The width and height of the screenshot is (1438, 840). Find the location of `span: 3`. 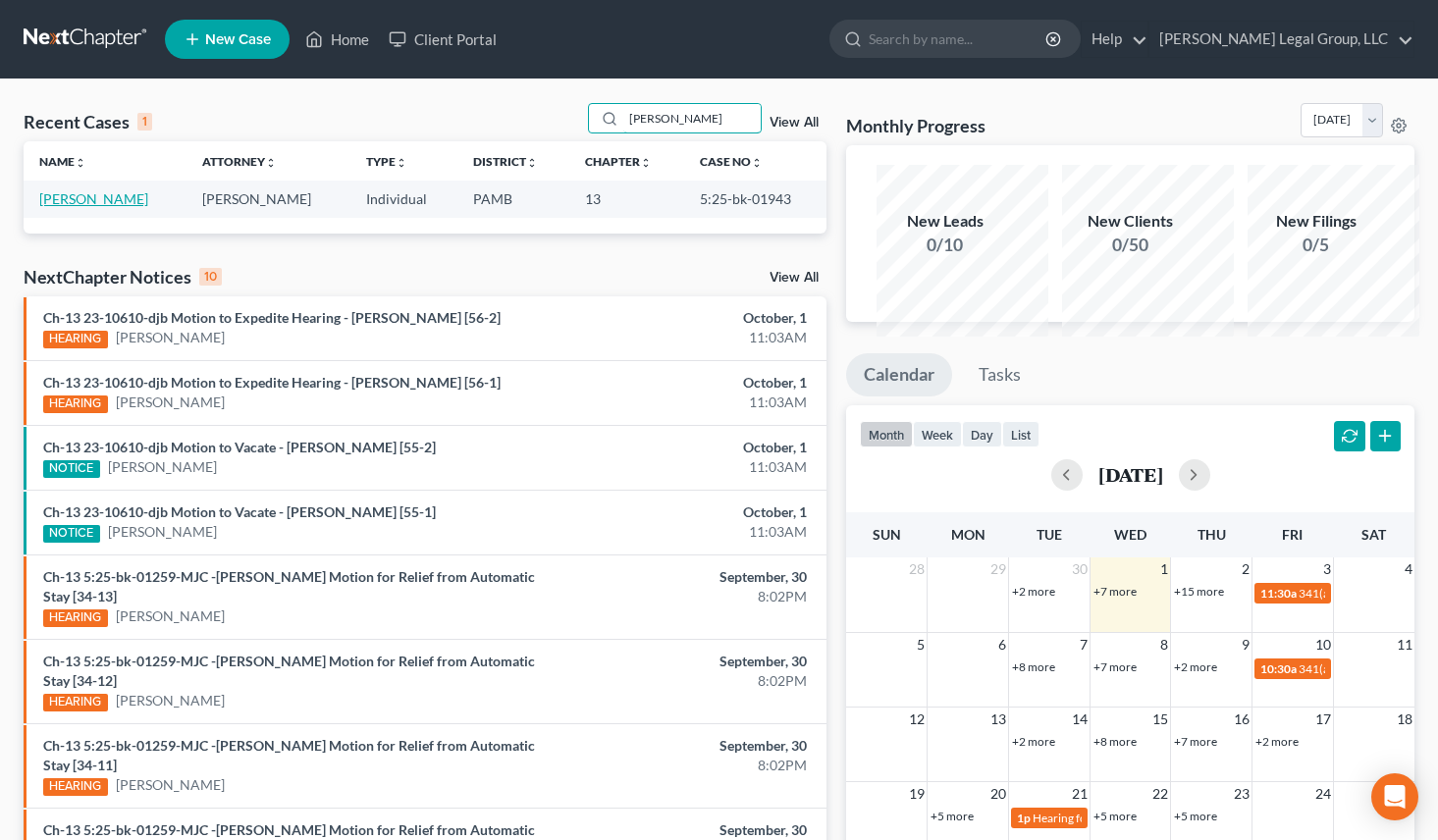

span: 3 is located at coordinates (1327, 569).